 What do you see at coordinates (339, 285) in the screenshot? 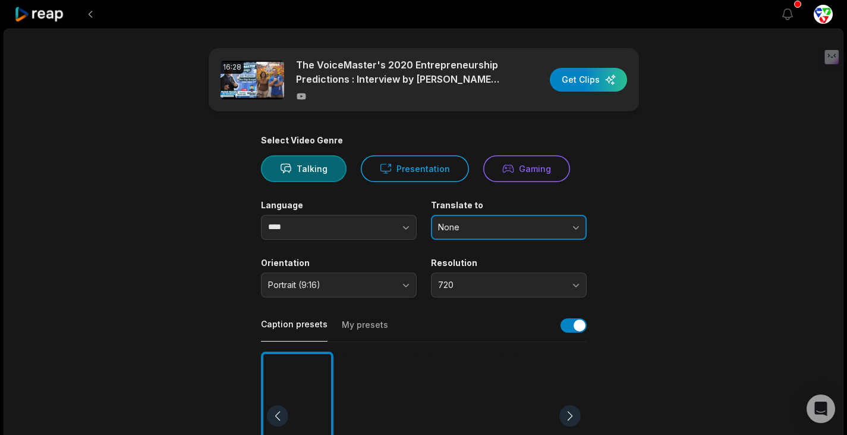
I see `button: Portrait (9:16)` at bounding box center [339, 285].